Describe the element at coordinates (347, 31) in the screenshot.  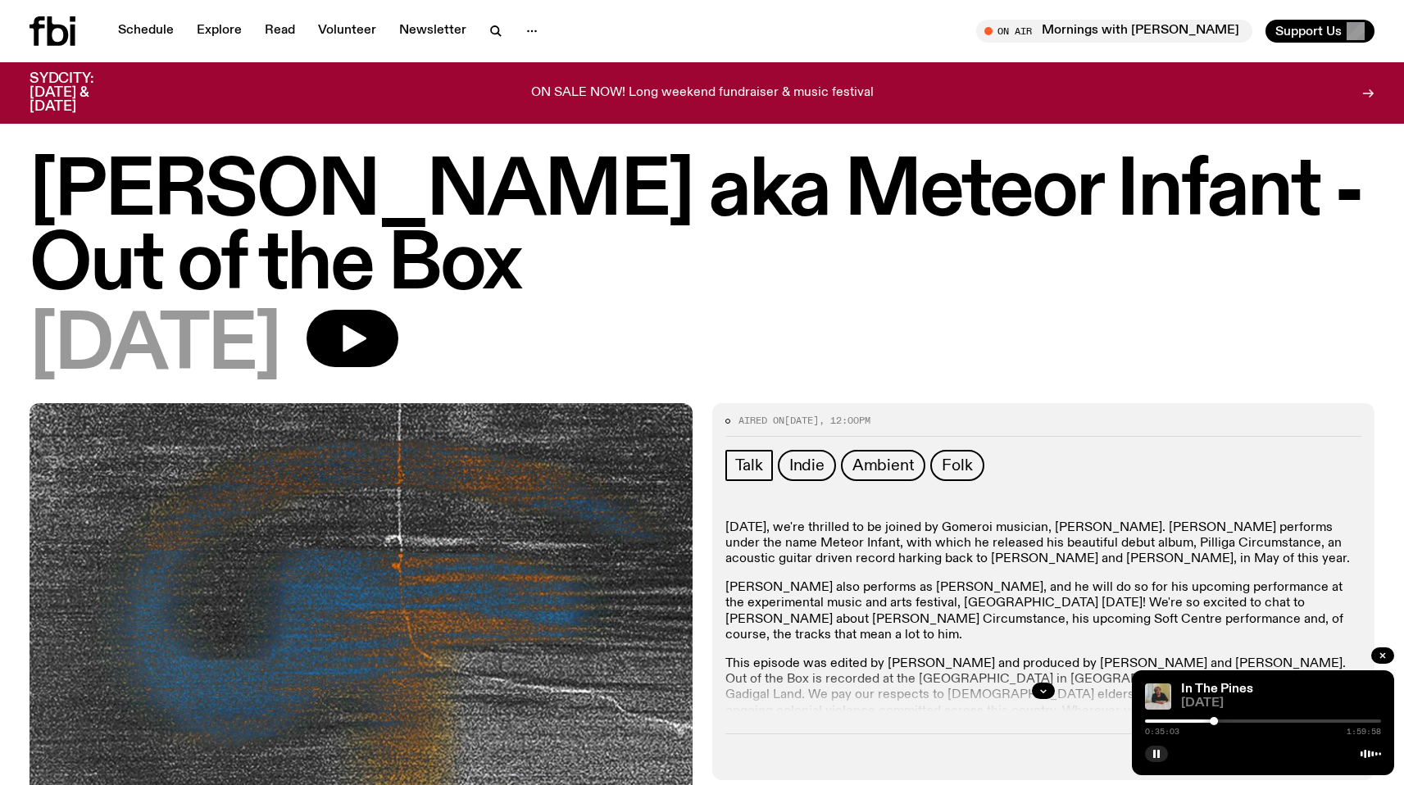
I see `a: Volunteer` at that location.